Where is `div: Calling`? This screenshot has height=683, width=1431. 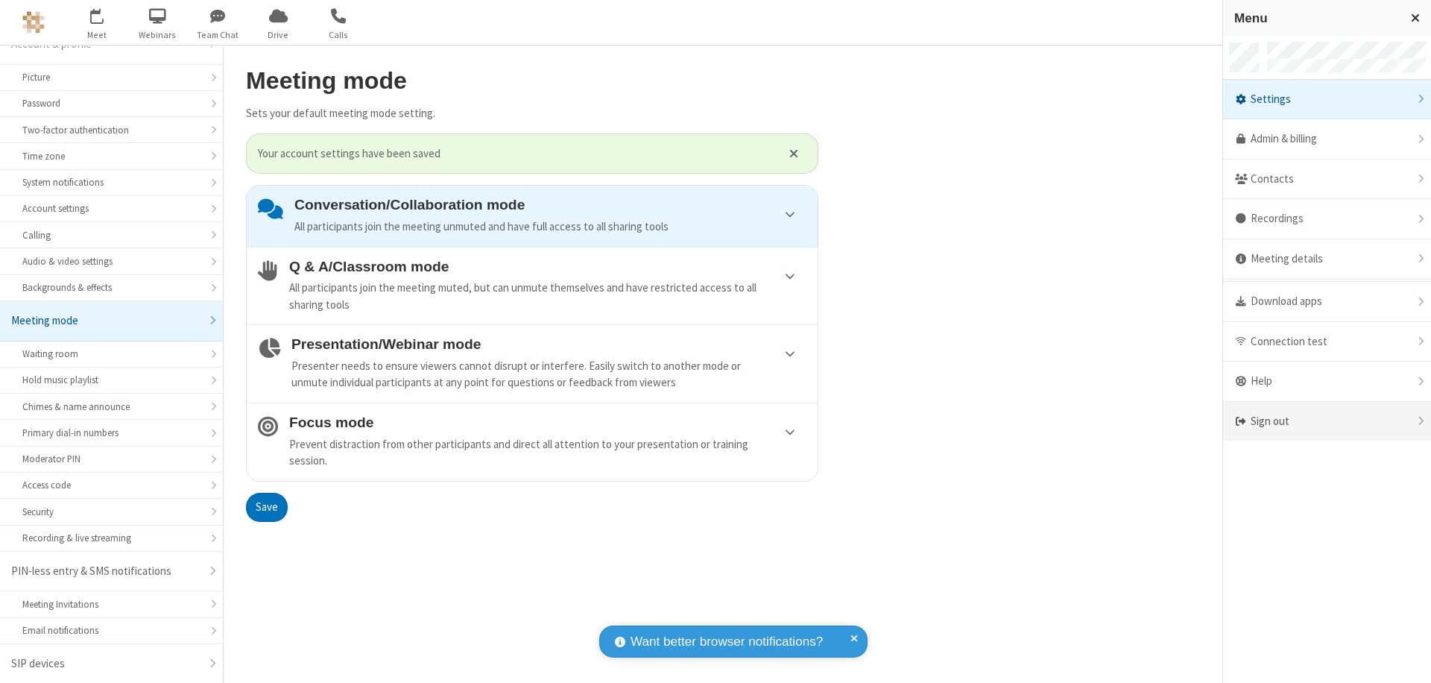
div: Calling is located at coordinates (111, 235).